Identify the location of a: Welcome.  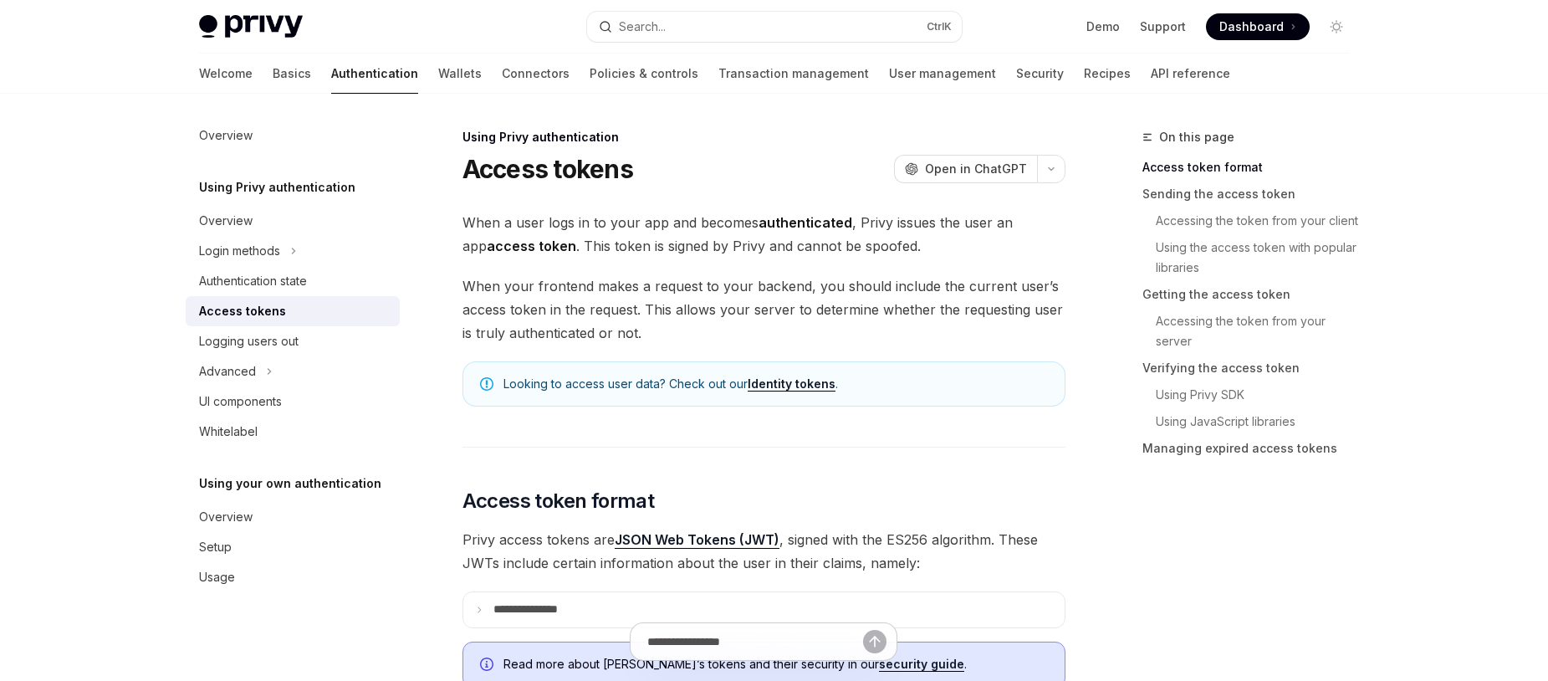
(226, 74).